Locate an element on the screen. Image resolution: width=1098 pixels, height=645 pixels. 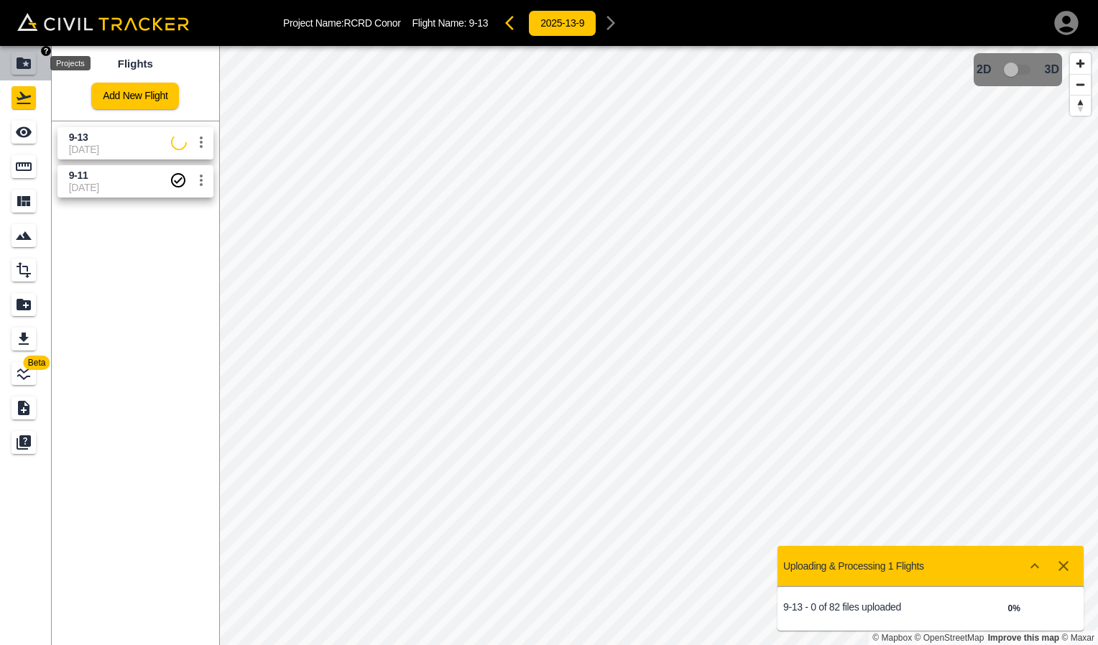
a: Mapbox is located at coordinates (892, 638).